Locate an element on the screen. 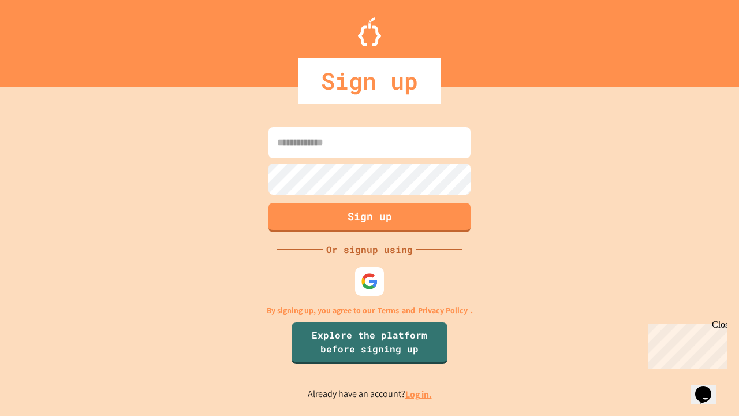  a: Log in. is located at coordinates (419, 394).